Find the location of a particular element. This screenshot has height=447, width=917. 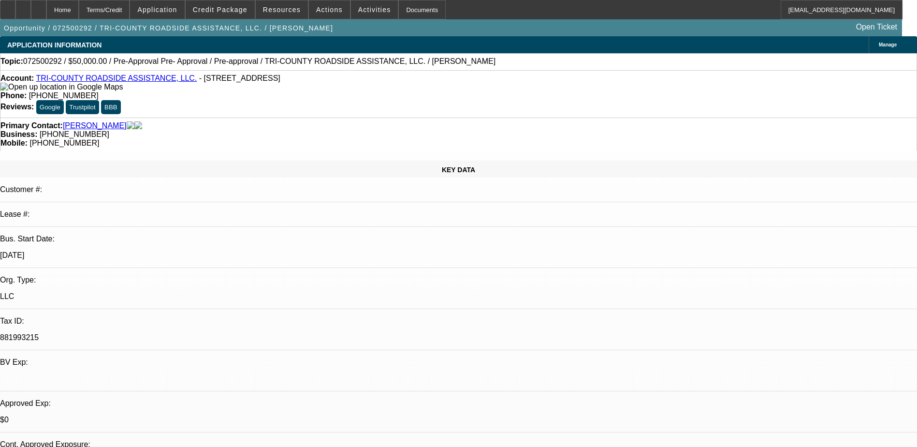

button: Application is located at coordinates (157, 10).